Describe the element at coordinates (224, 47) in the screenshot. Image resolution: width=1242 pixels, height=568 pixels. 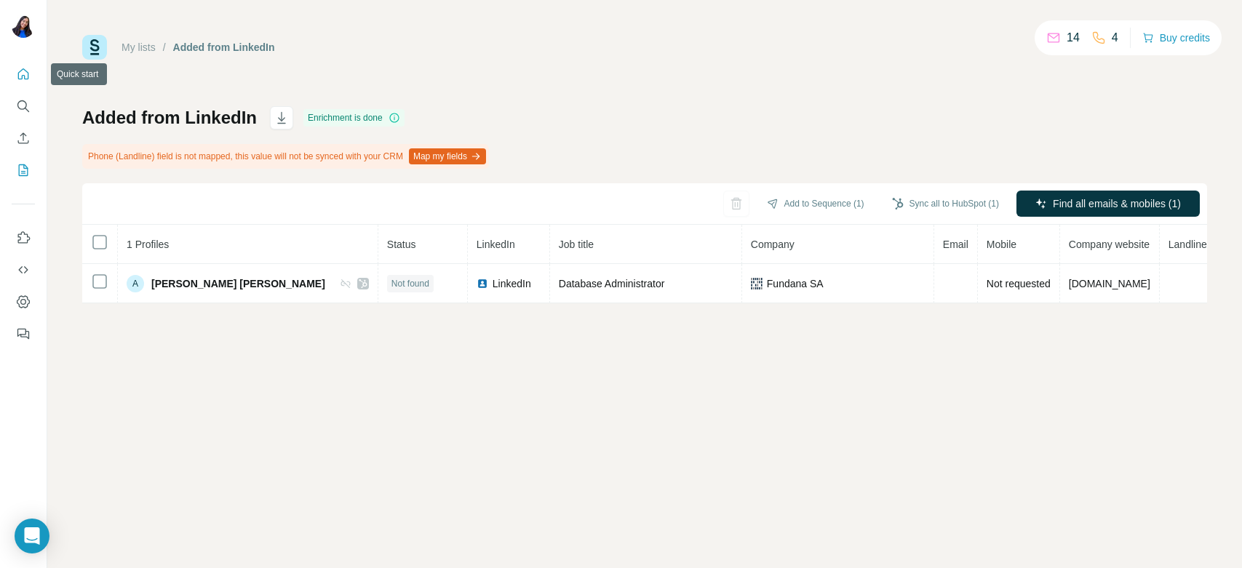
I see `div: Added from LinkedIn` at that location.